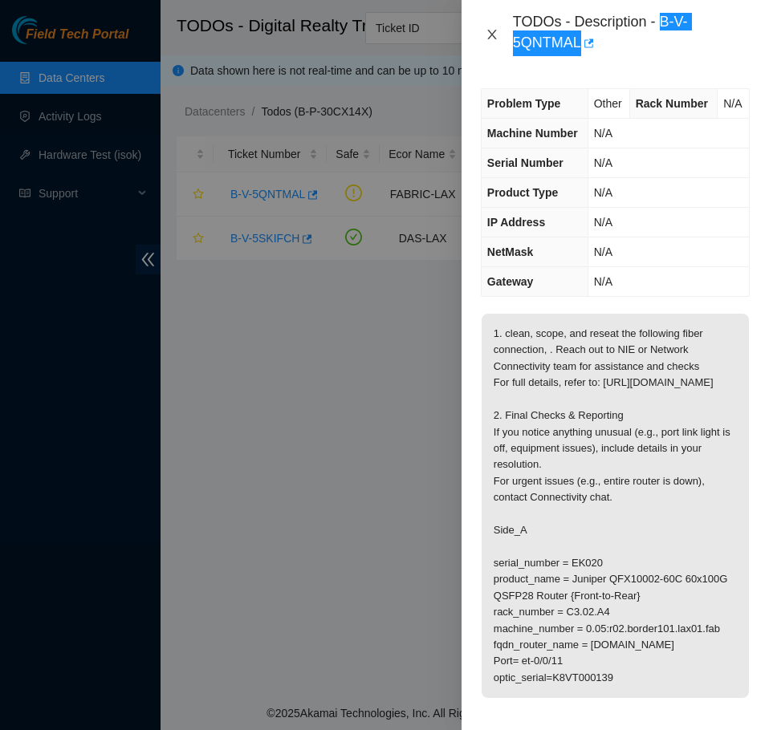  I want to click on span: Problem Type, so click(524, 103).